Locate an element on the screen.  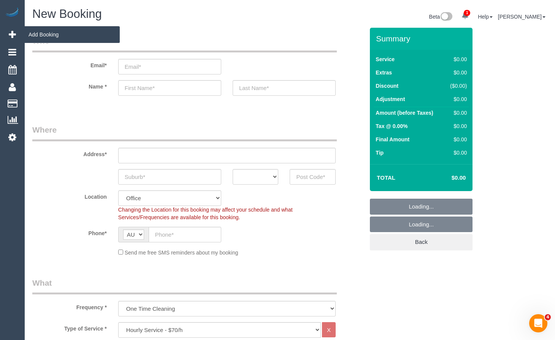
legend: Who is located at coordinates (184, 44).